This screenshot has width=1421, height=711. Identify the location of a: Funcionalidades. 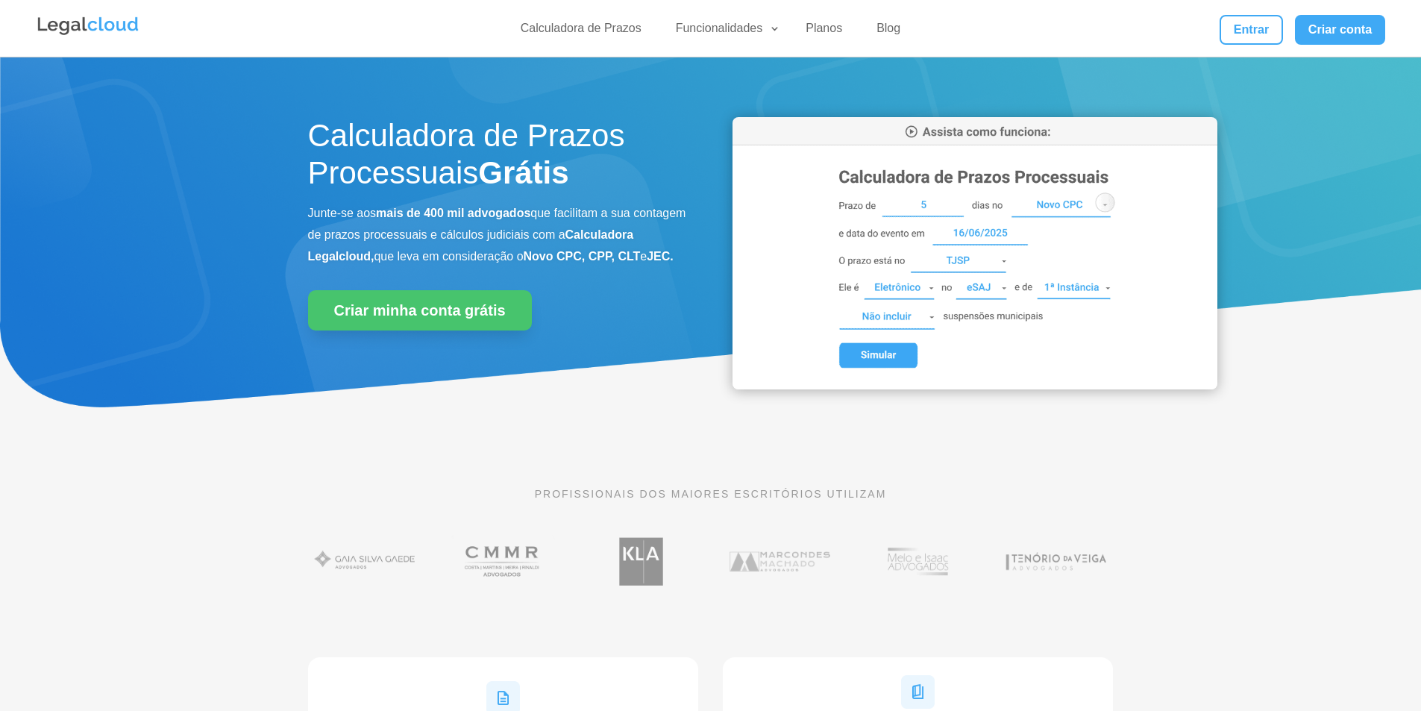
(724, 31).